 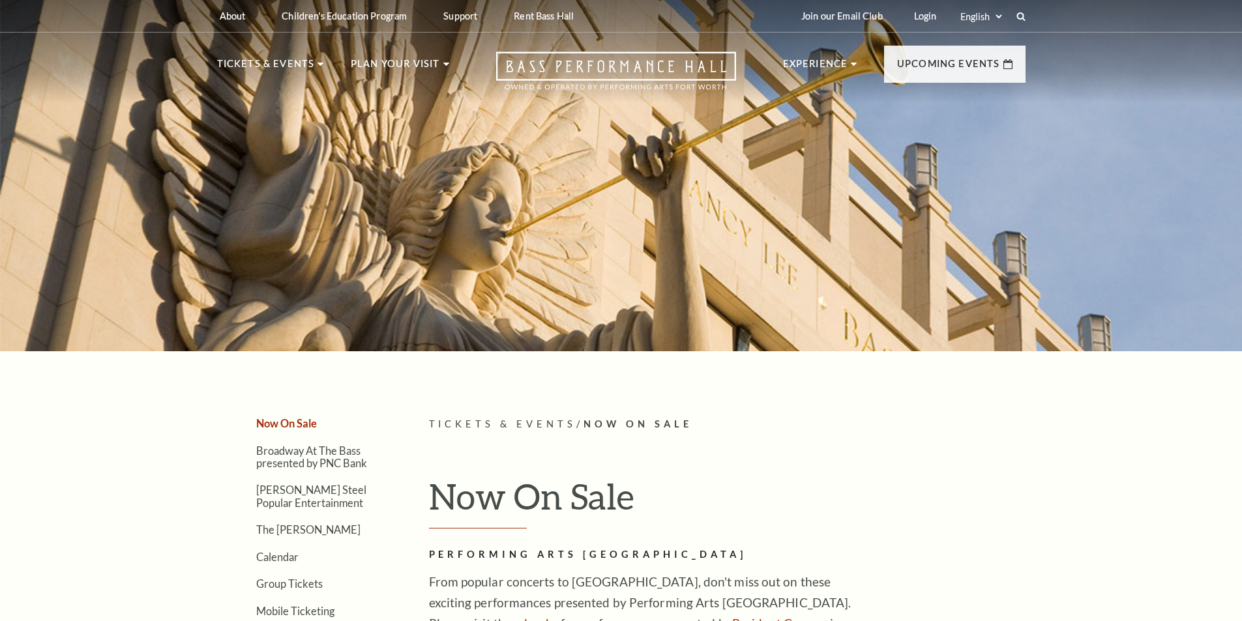 What do you see at coordinates (948, 68) in the screenshot?
I see `p: Upcoming Events` at bounding box center [948, 68].